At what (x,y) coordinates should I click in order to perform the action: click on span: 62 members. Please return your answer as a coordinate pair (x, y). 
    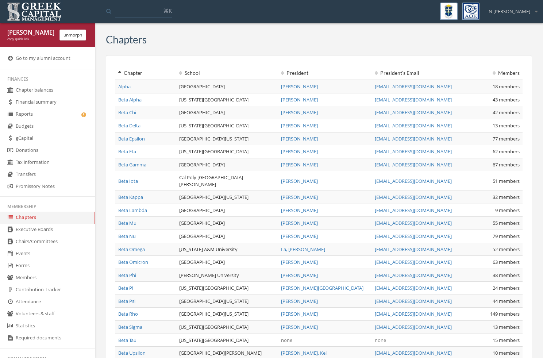
    Looking at the image, I should click on (506, 152).